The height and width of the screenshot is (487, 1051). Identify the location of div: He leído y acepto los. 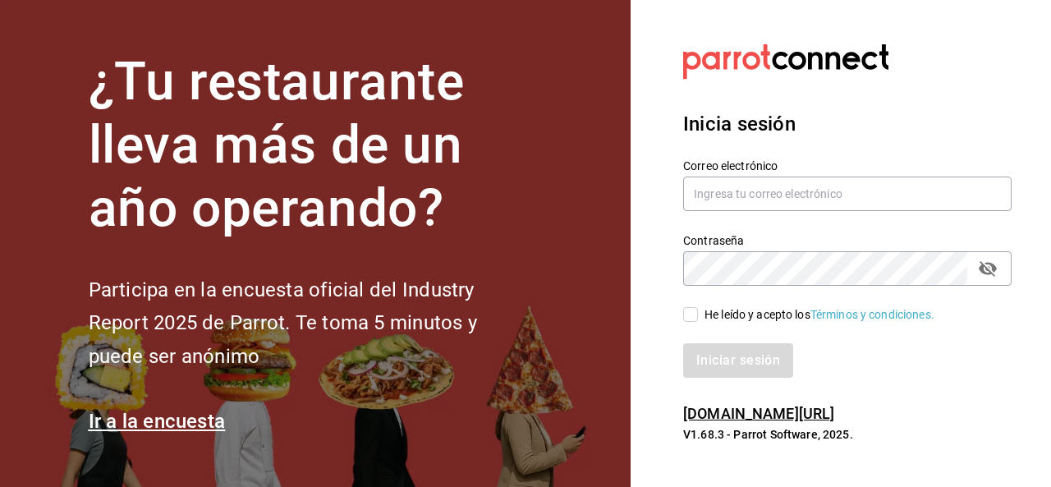
(819, 314).